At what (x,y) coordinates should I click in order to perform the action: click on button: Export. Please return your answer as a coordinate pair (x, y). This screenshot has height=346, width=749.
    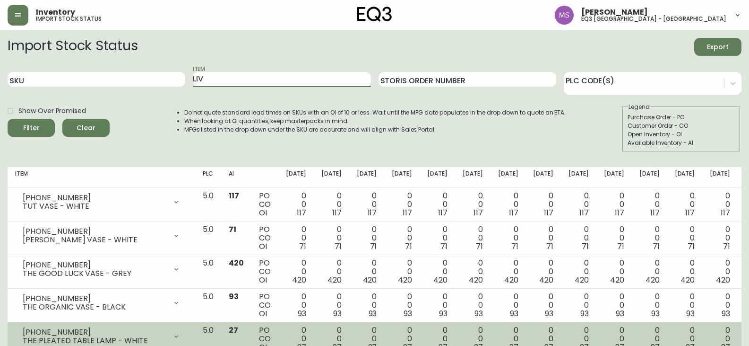
    Looking at the image, I should click on (718, 47).